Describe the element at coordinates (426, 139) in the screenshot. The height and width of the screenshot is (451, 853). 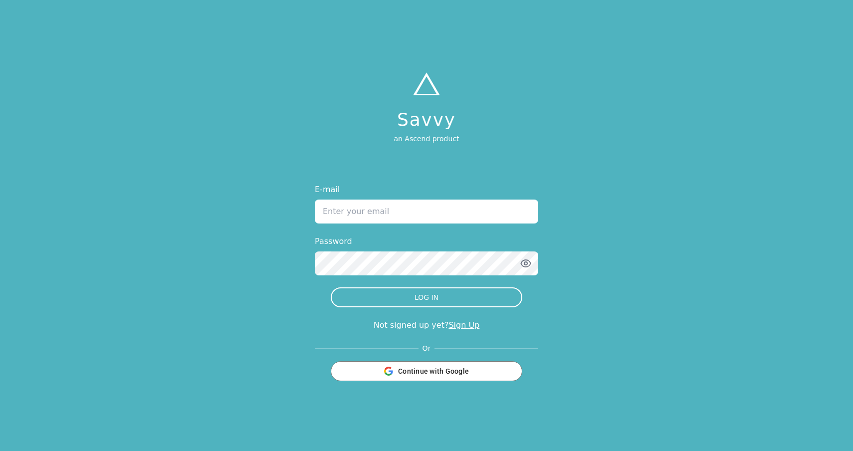
I see `p: an Ascend product` at that location.